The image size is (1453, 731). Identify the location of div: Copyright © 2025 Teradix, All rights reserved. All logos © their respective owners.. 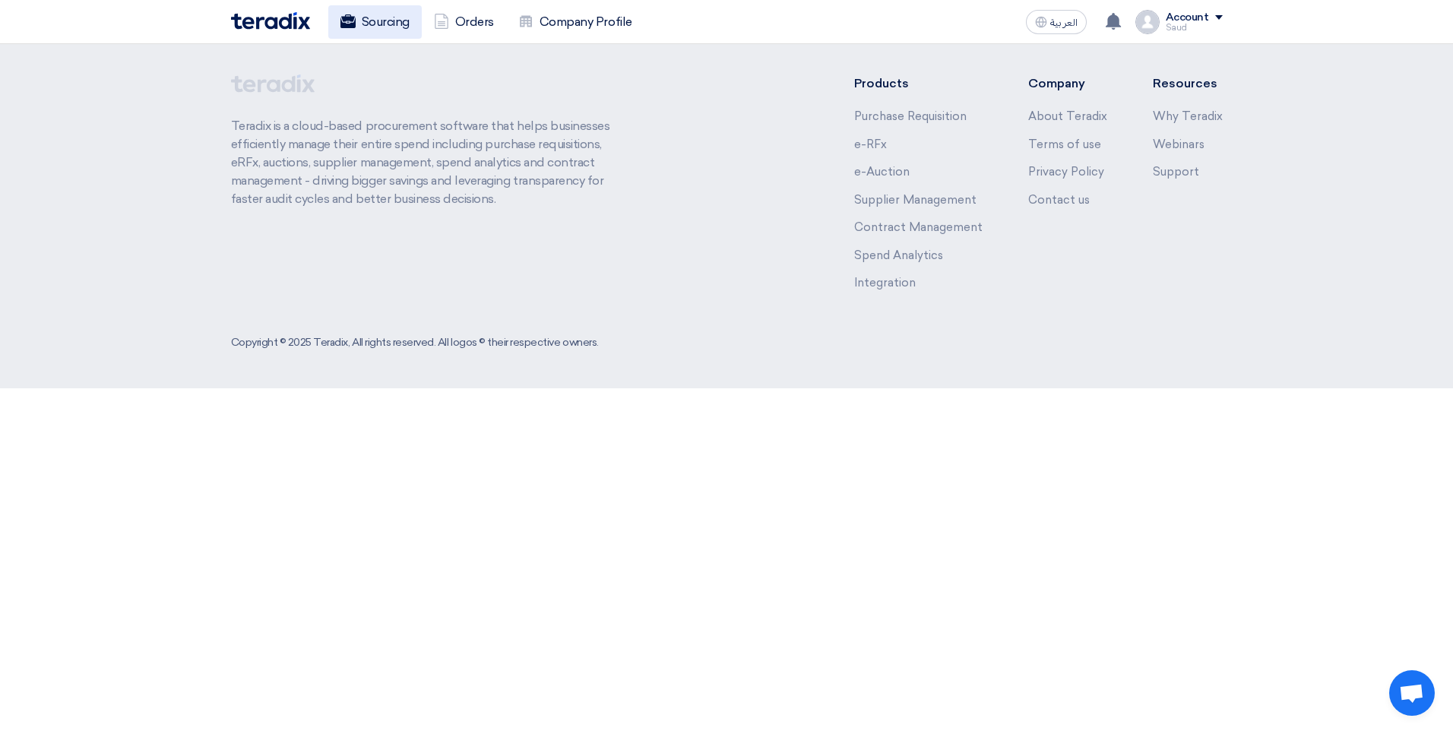
(415, 342).